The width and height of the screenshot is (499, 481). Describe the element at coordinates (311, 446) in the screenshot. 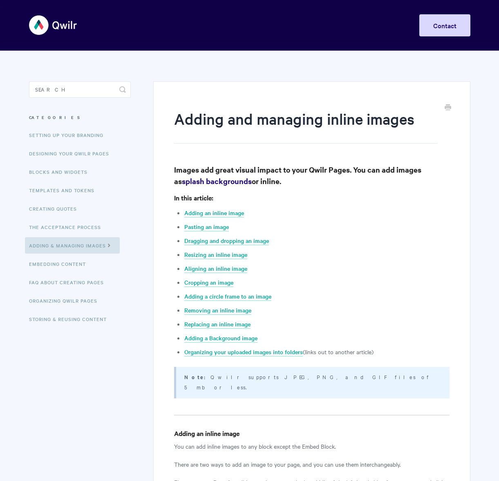

I see `p: You can add inline images to any block except the Embed Block.` at that location.